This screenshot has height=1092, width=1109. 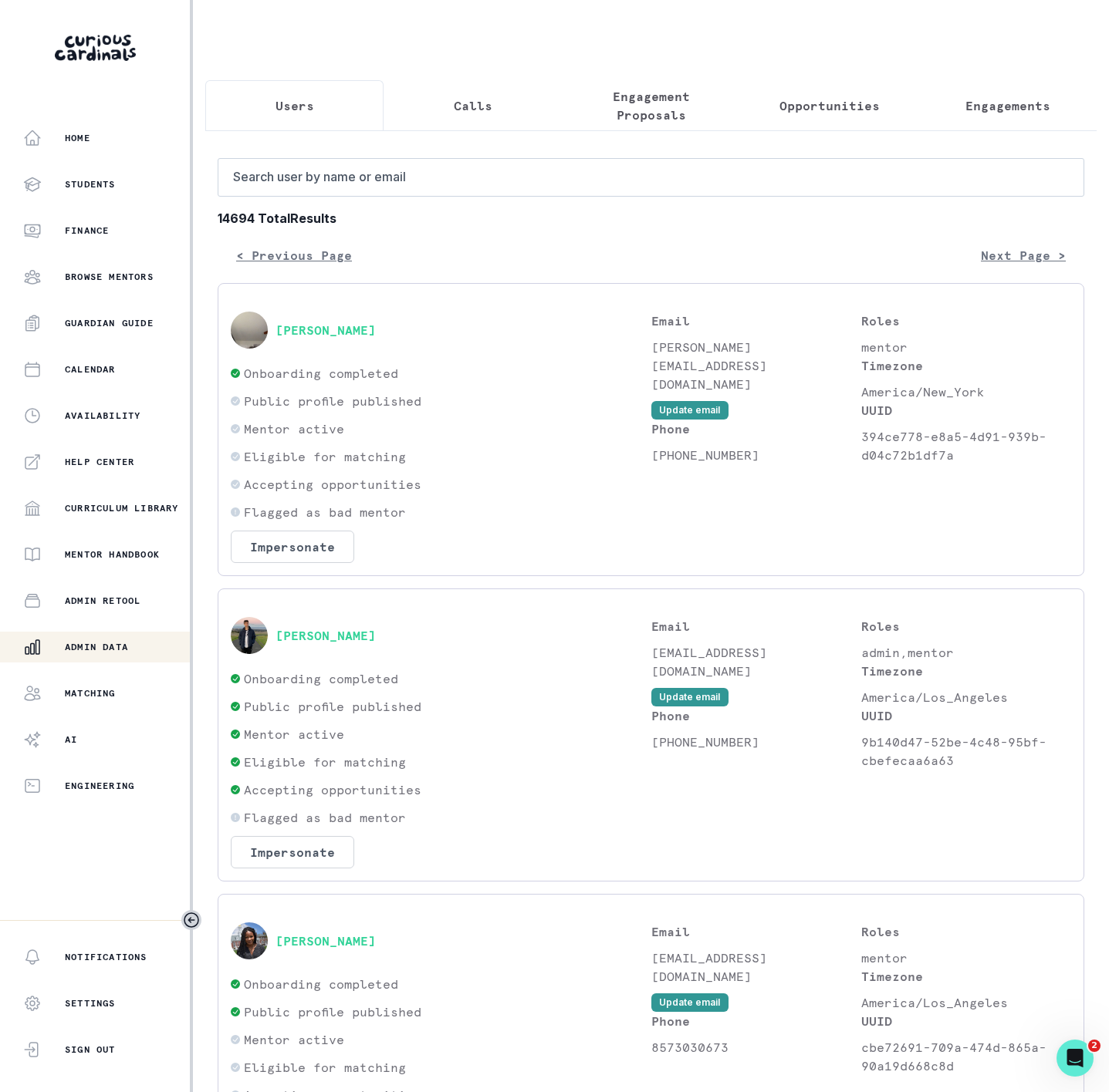 What do you see at coordinates (651, 106) in the screenshot?
I see `p: Engagement Proposals` at bounding box center [651, 106].